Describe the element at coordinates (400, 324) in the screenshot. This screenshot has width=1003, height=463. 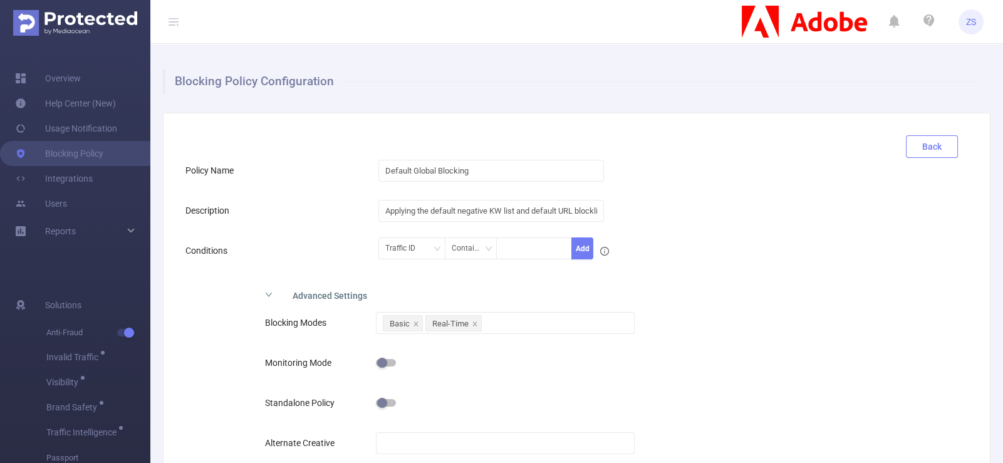
I see `div: Basic` at that location.